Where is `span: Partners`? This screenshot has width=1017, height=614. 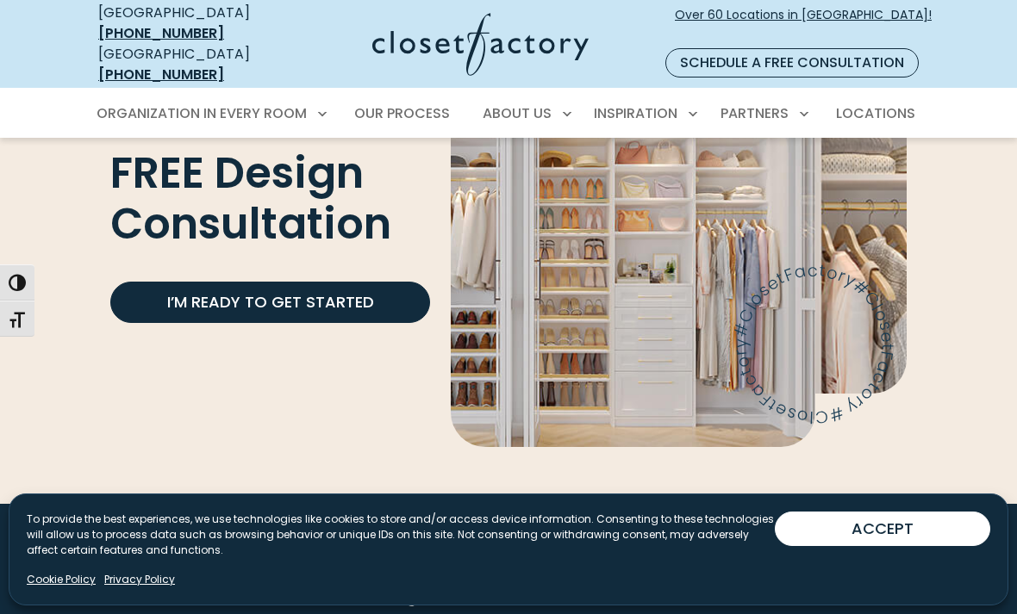 span: Partners is located at coordinates (754, 113).